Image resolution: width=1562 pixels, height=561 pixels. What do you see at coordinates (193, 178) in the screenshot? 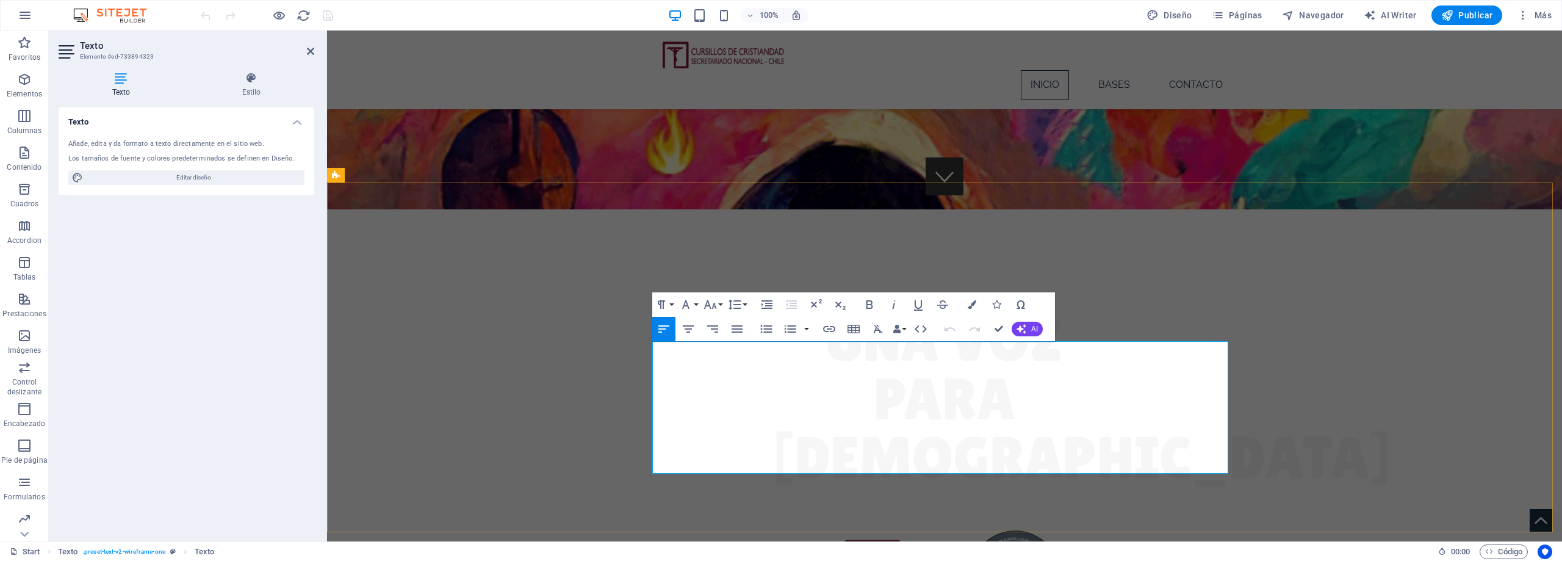
I see `span: Editar diseño` at bounding box center [193, 178].